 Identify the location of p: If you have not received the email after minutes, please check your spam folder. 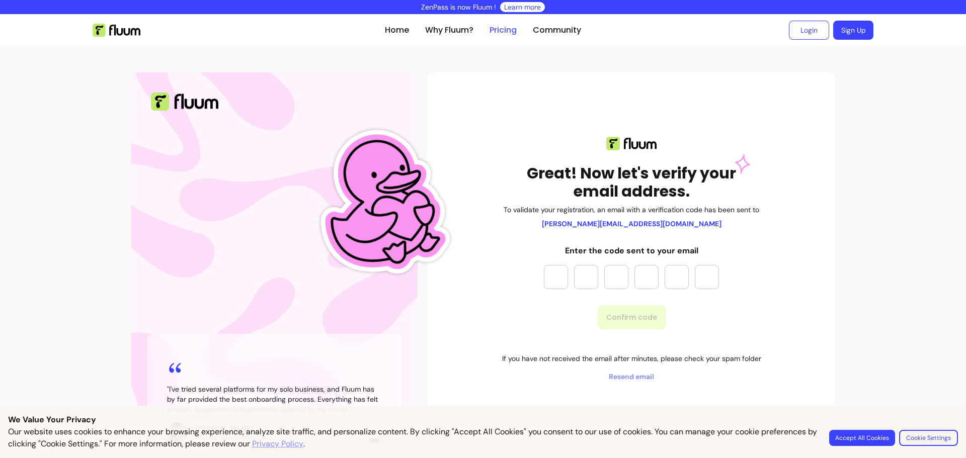
(632, 359).